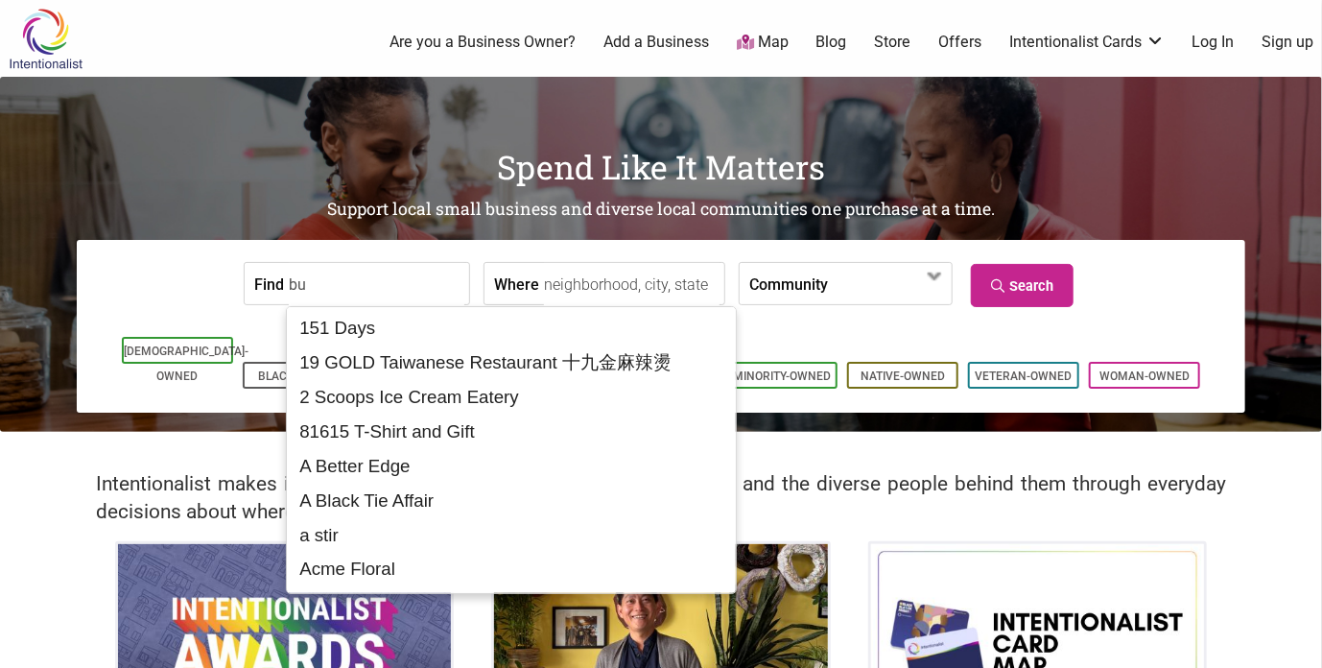 This screenshot has width=1322, height=668. What do you see at coordinates (903, 376) in the screenshot?
I see `a: Native-Owned` at bounding box center [903, 376].